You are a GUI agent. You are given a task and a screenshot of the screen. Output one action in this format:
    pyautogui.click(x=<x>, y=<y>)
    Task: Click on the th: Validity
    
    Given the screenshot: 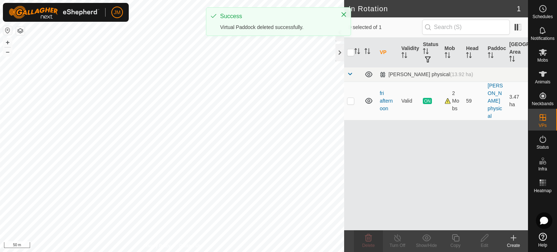 What is the action you would take?
    pyautogui.click(x=409, y=53)
    